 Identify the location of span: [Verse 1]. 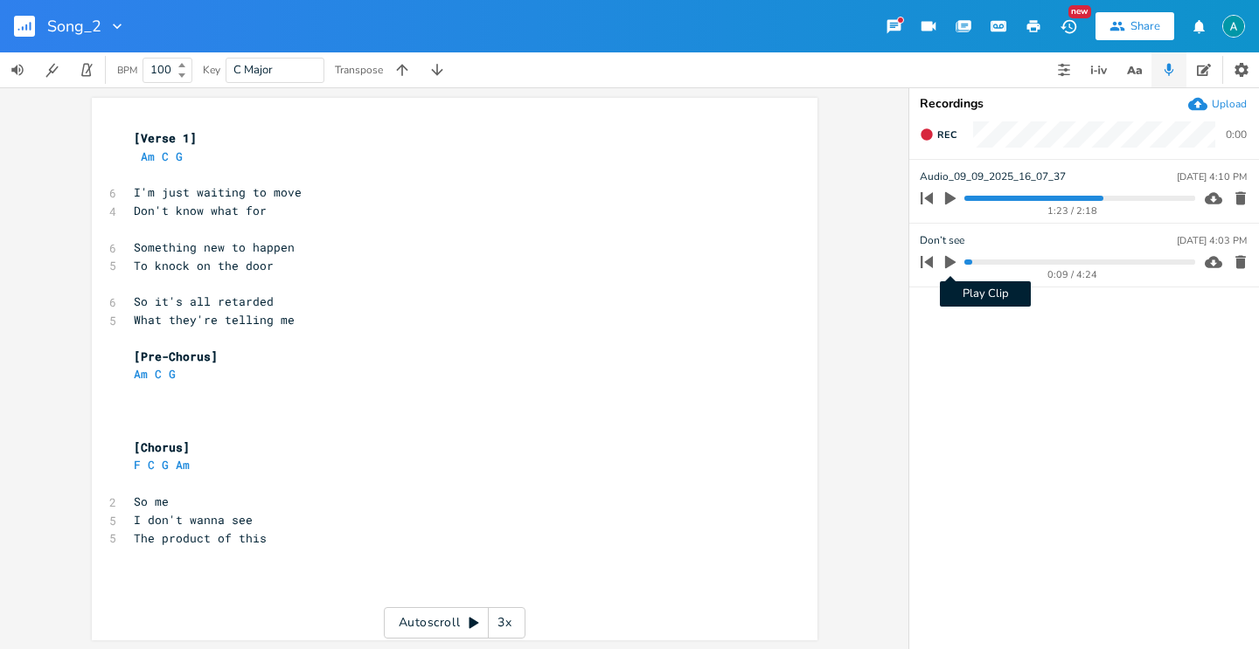
(165, 138).